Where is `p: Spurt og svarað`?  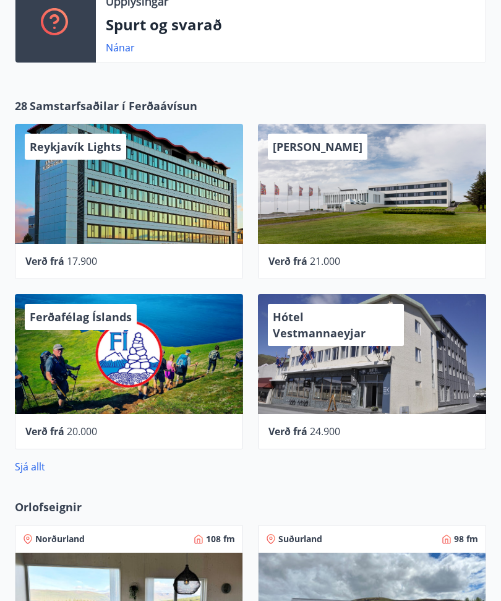
p: Spurt og svarað is located at coordinates (291, 25).